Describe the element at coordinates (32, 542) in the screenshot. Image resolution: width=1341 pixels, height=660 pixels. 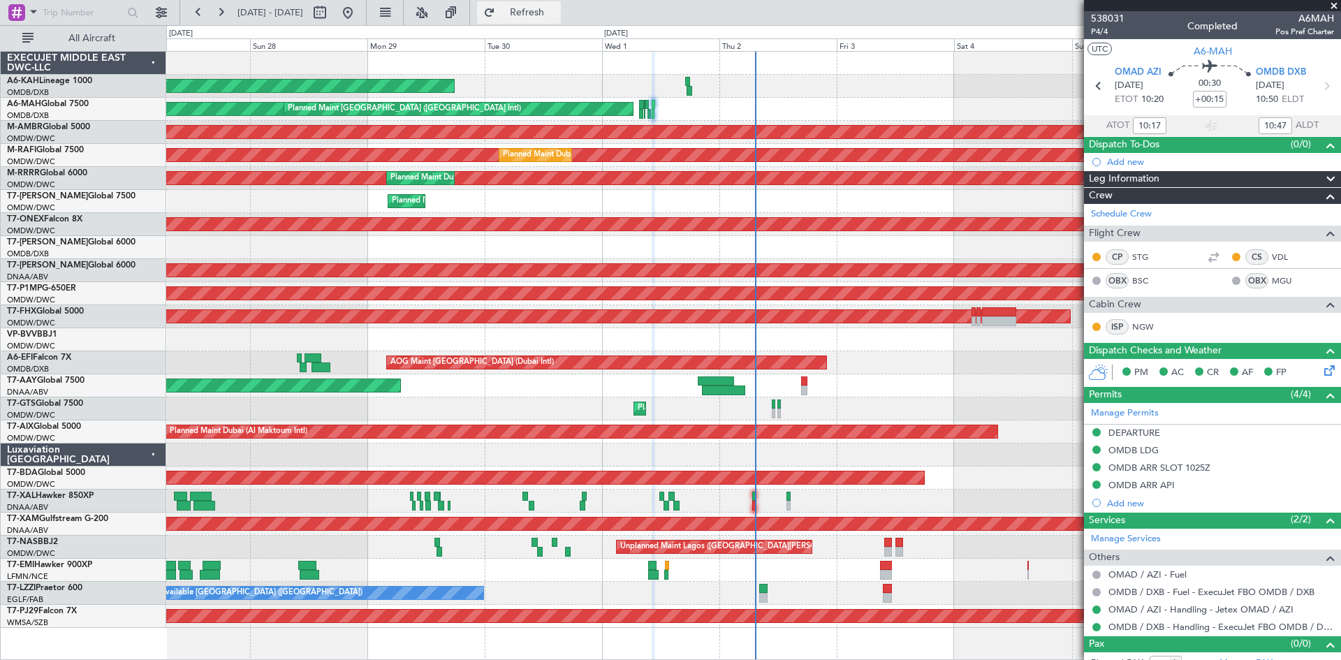
I see `a: T7-NASBBJ2` at that location.